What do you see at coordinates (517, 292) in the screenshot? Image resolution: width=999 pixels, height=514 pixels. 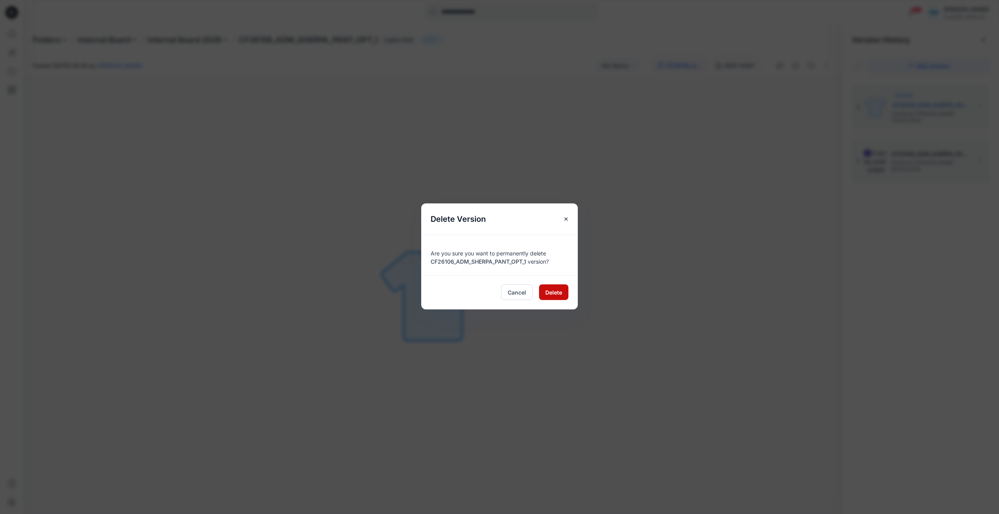 I see `span: Cancel` at bounding box center [517, 292].